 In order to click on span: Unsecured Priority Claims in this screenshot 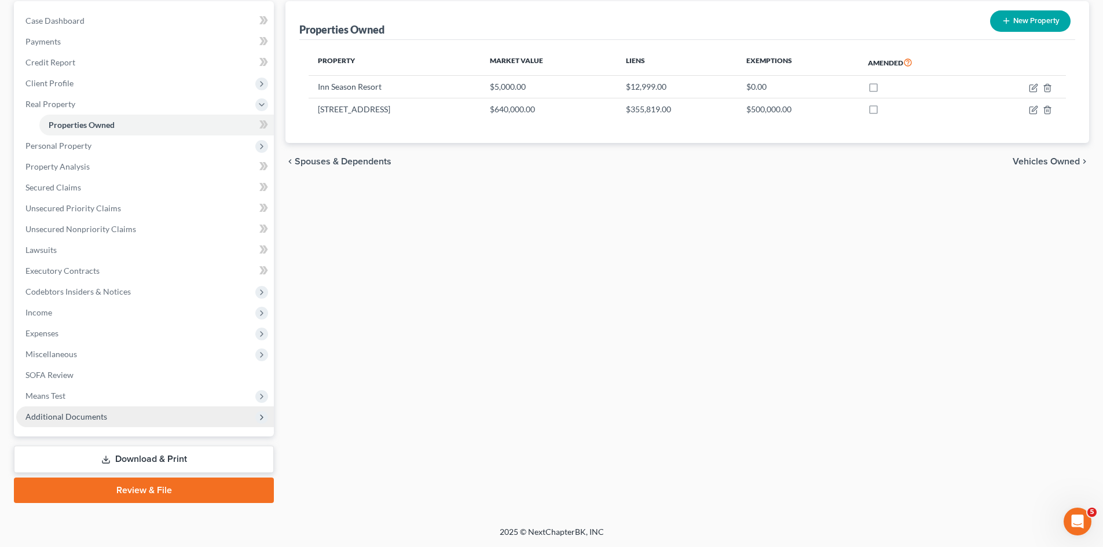, I will do `click(73, 208)`.